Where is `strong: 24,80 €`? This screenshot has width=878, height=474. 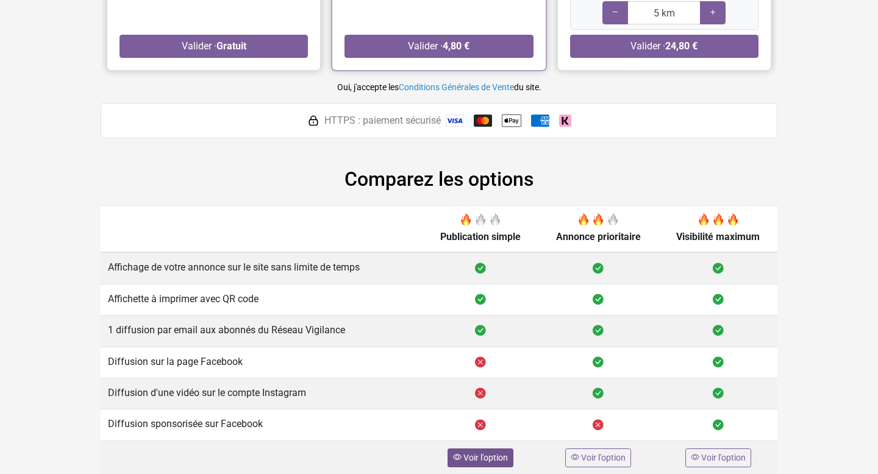
strong: 24,80 € is located at coordinates (681, 46).